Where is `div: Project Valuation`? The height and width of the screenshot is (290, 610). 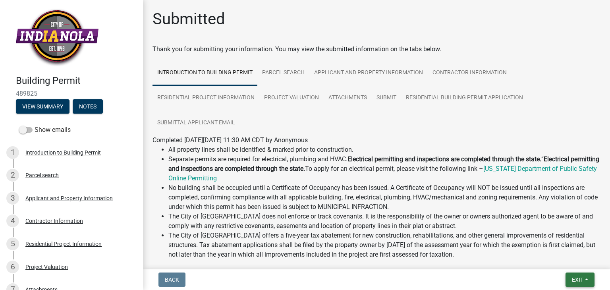
div: Project Valuation is located at coordinates (46, 267).